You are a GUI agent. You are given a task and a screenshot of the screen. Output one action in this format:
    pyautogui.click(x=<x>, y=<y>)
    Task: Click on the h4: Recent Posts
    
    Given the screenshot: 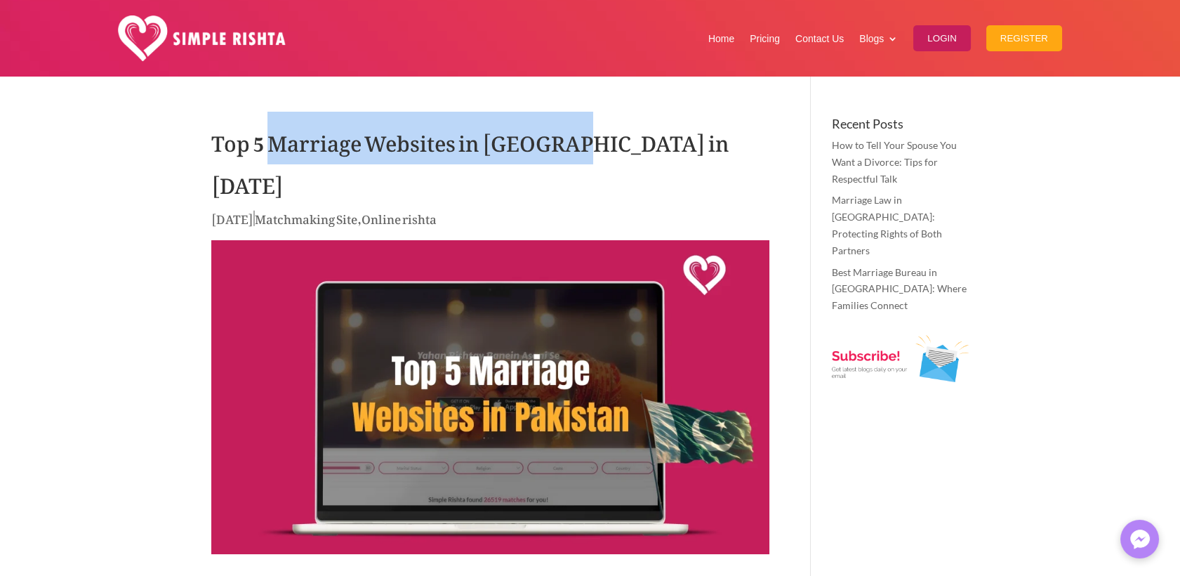 What is the action you would take?
    pyautogui.click(x=900, y=127)
    